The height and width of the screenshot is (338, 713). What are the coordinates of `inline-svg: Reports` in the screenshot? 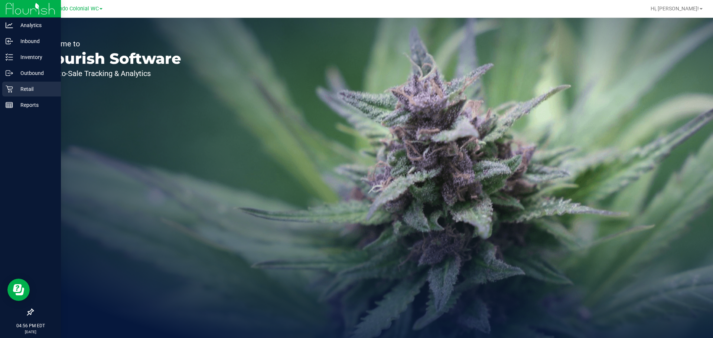 It's located at (9, 105).